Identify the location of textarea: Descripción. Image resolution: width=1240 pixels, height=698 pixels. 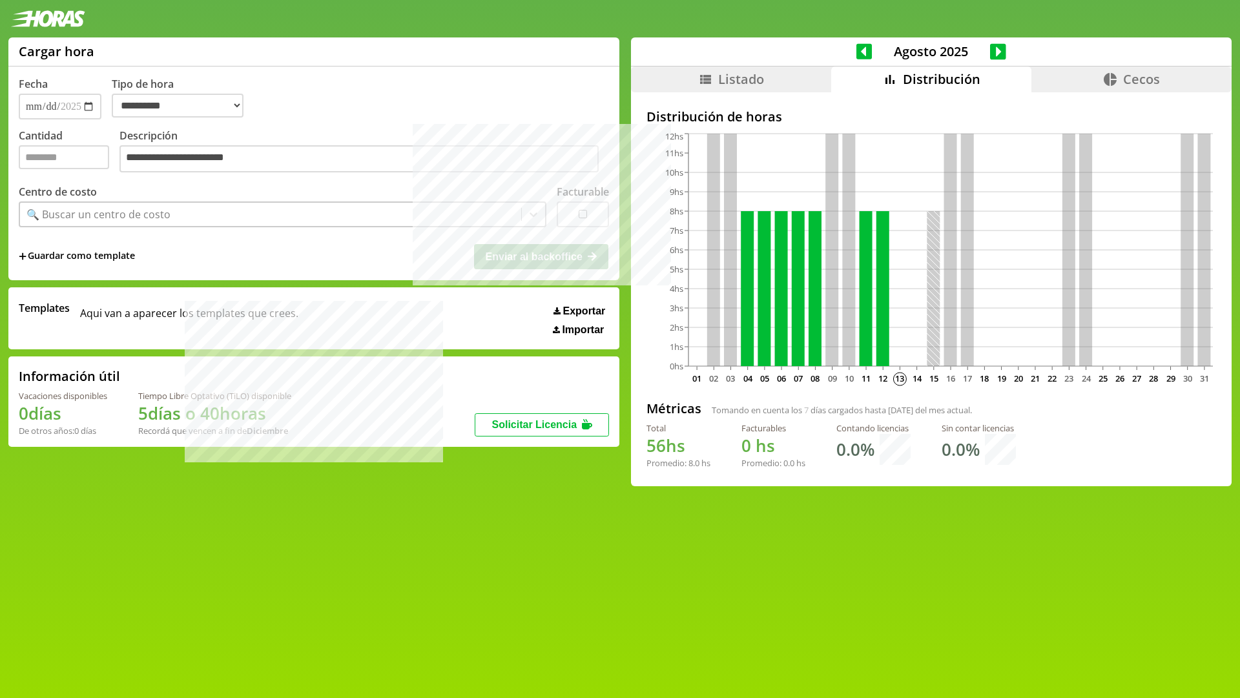
(359, 159).